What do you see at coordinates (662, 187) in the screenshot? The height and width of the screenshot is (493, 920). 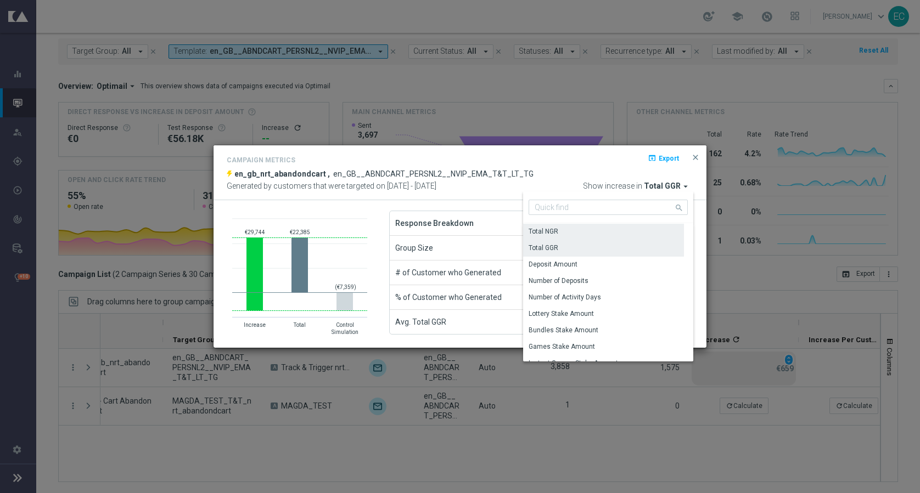 I see `span: Total GGR` at bounding box center [662, 187].